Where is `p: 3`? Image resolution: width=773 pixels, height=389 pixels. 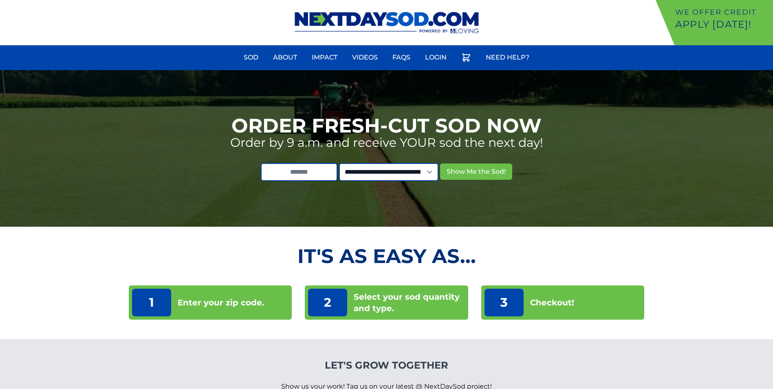 p: 3 is located at coordinates (504, 302).